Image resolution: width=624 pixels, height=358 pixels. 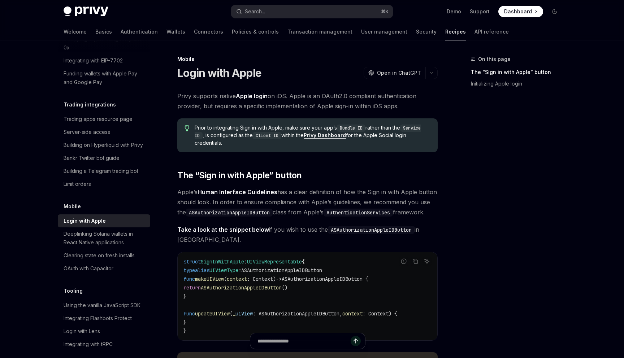 What do you see at coordinates (351, 128) in the screenshot?
I see `code: Bundle ID` at bounding box center [351, 128].